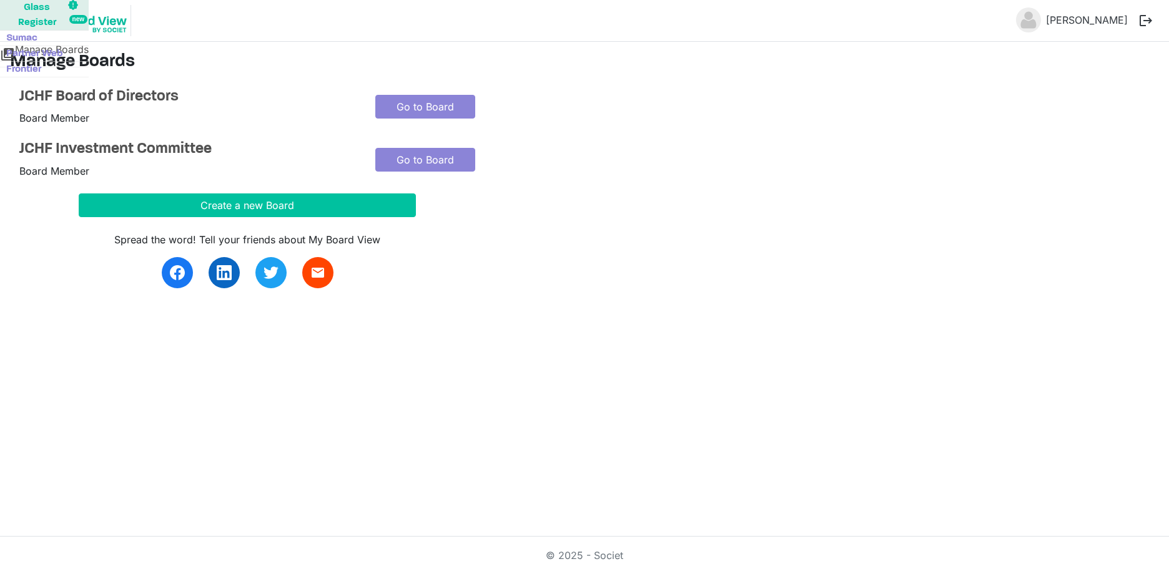 The width and height of the screenshot is (1169, 574). Describe the element at coordinates (177, 273) in the screenshot. I see `img: facebook.svg` at that location.